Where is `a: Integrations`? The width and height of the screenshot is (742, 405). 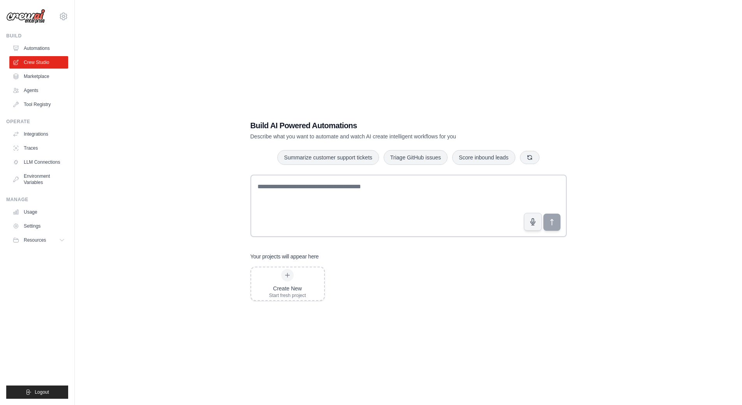
a: Integrations is located at coordinates (39, 134).